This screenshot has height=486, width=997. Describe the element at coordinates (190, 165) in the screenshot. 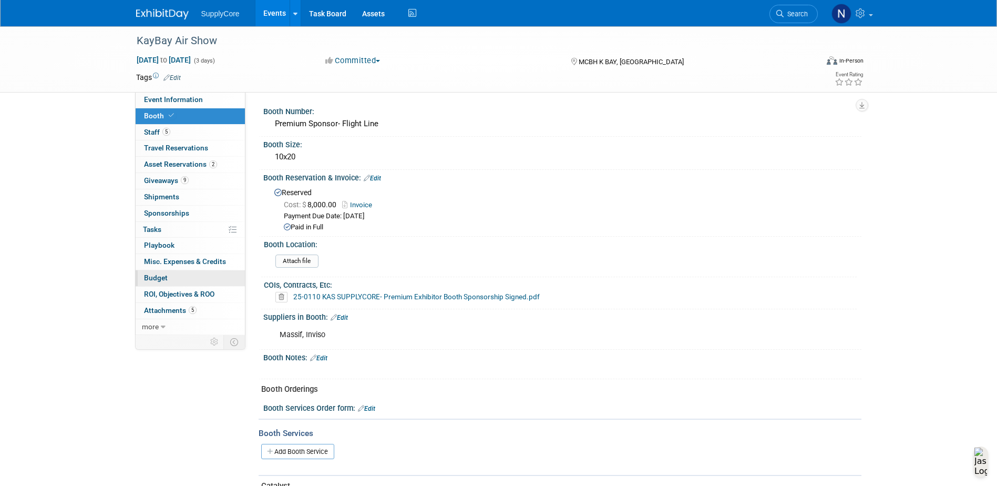

I see `a: Asset Reservations2` at that location.